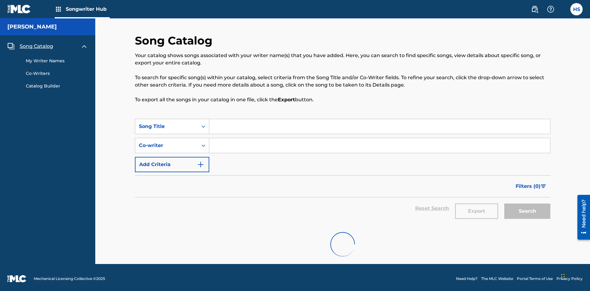 The width and height of the screenshot is (590, 291). I want to click on form: Search Form, so click(343, 172).